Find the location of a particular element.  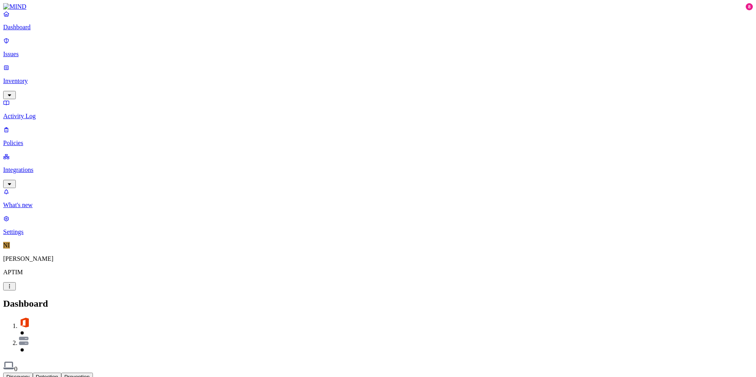

p: Activity Log is located at coordinates (378, 116).